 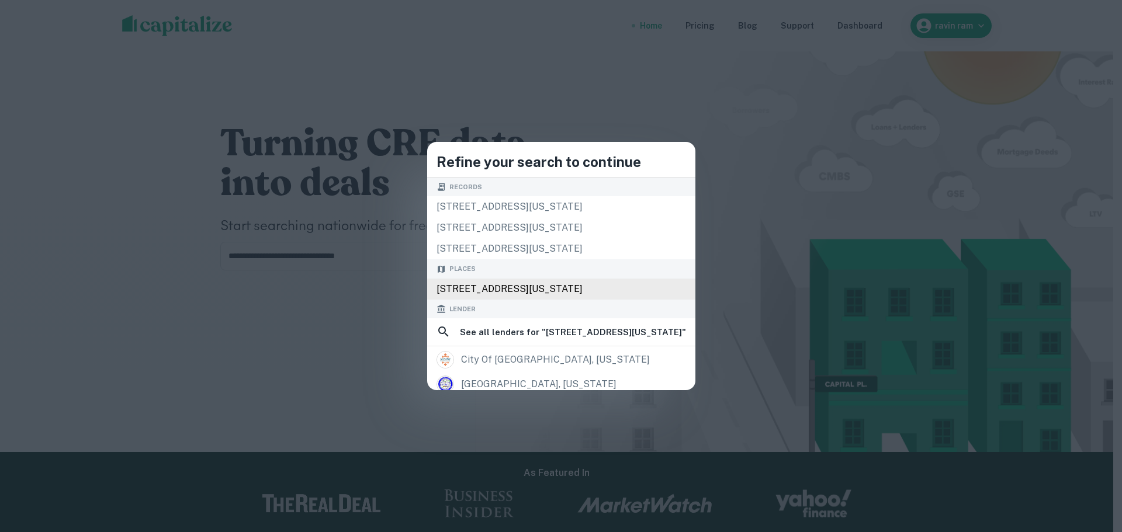 I want to click on span: Records, so click(x=466, y=187).